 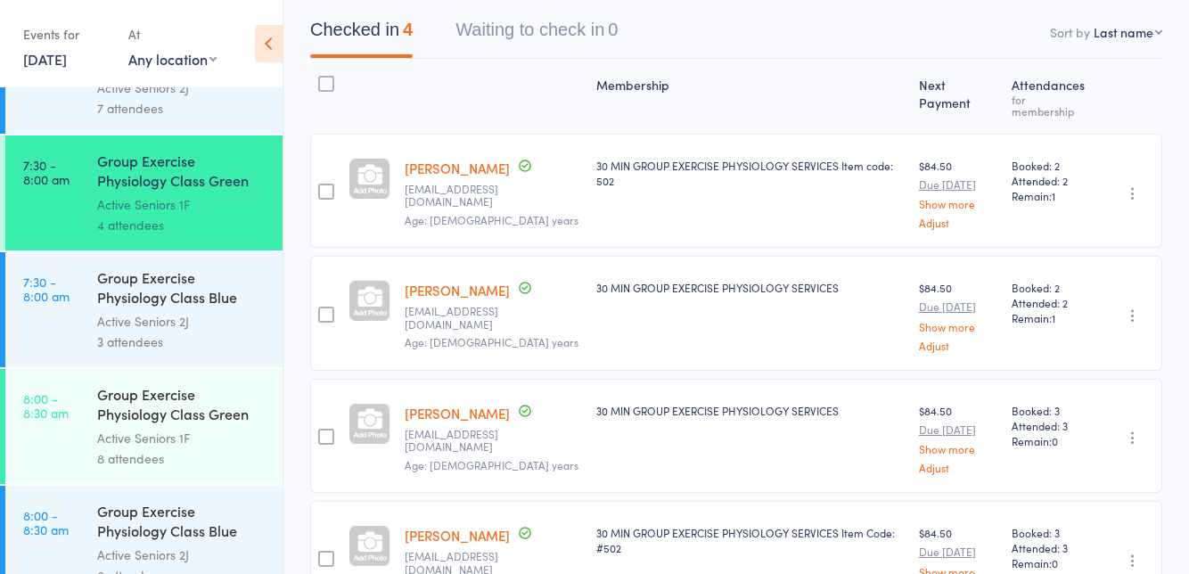 I want to click on div: 3 attendees, so click(x=182, y=341).